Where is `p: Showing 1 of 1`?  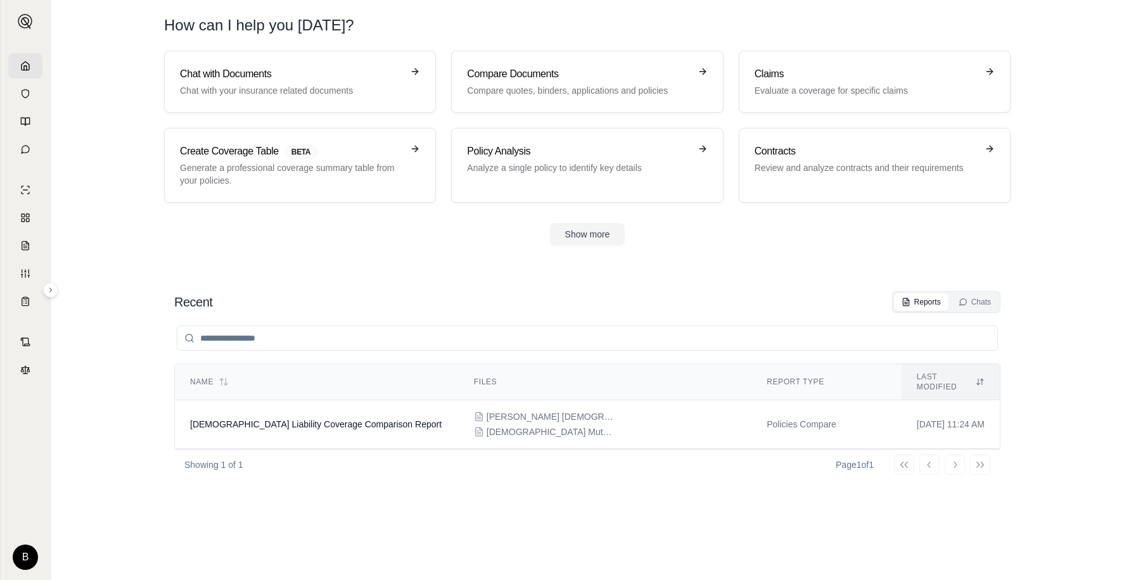
p: Showing 1 of 1 is located at coordinates (214, 465).